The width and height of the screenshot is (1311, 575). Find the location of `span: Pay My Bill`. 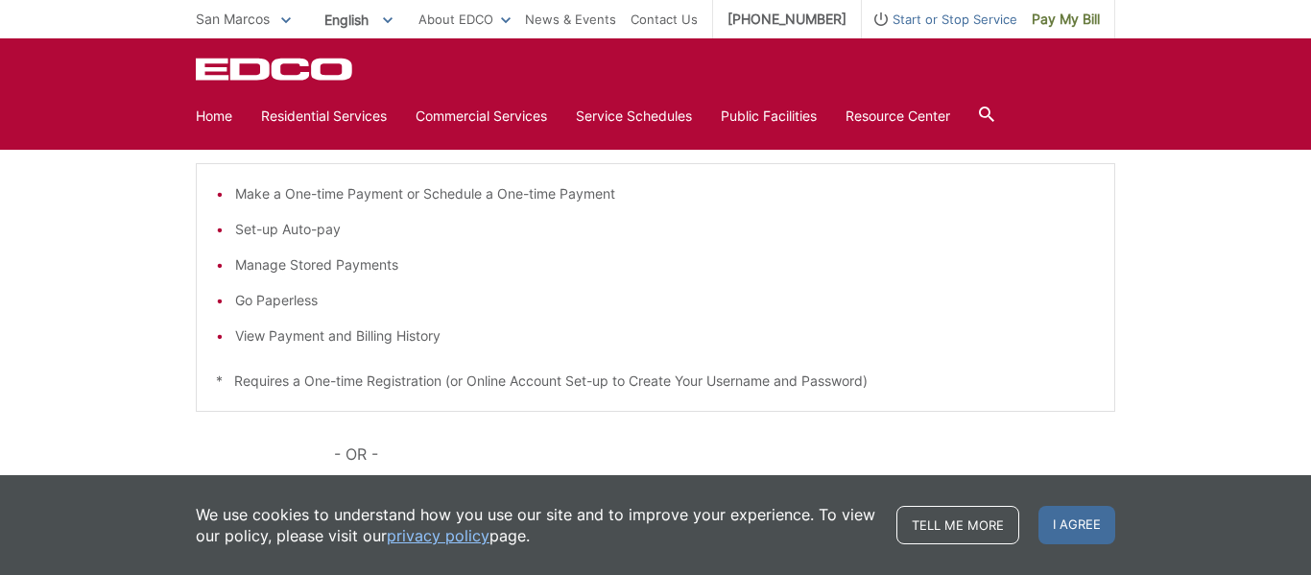

span: Pay My Bill is located at coordinates (1066, 19).